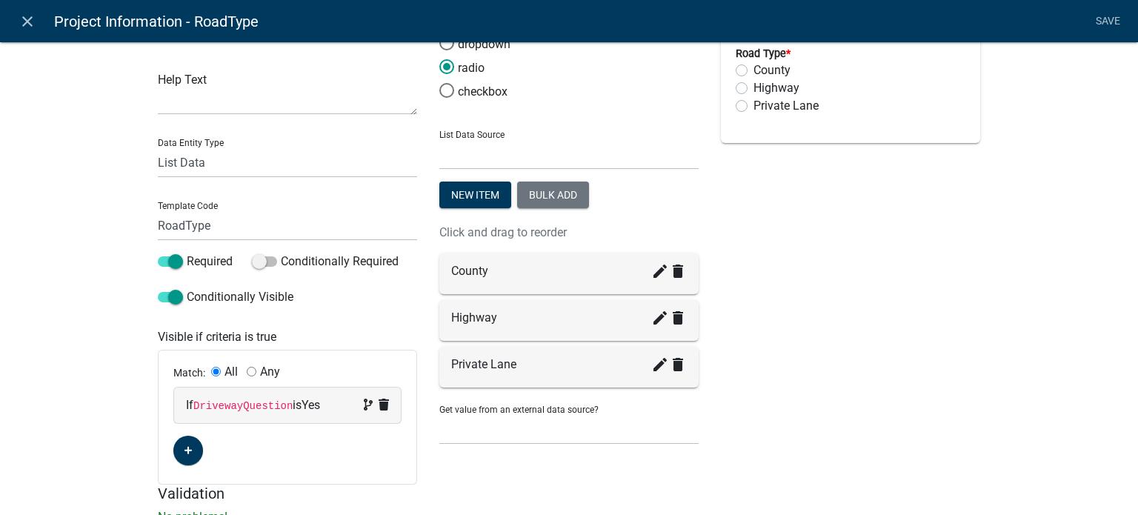  Describe the element at coordinates (772, 70) in the screenshot. I see `label: County` at that location.